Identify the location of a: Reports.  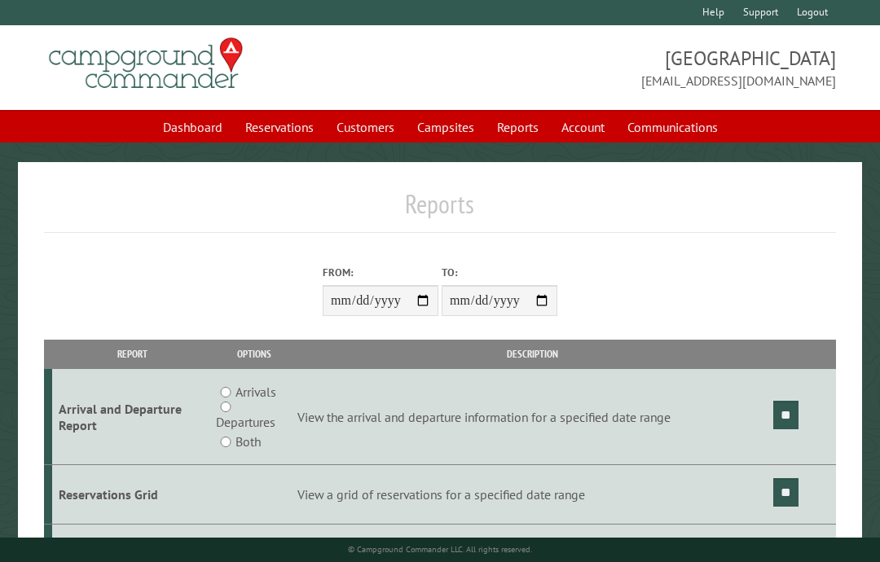
(517, 127).